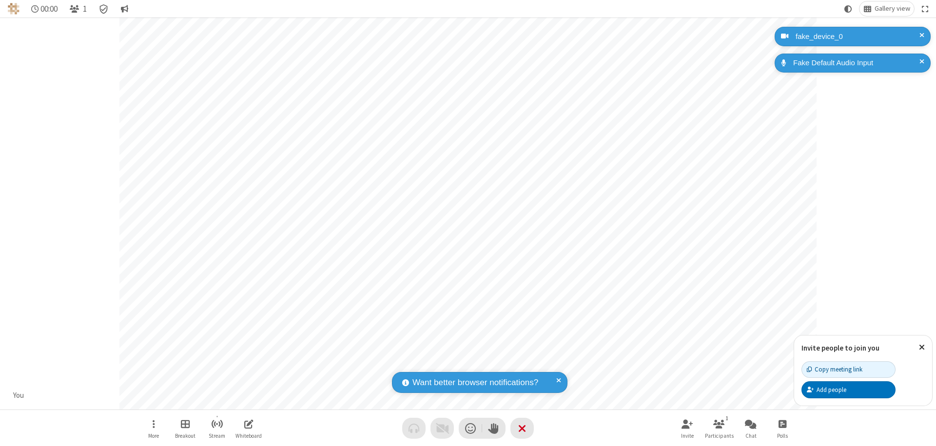 This screenshot has height=446, width=936. Describe the element at coordinates (727, 419) in the screenshot. I see `div: 1` at that location.